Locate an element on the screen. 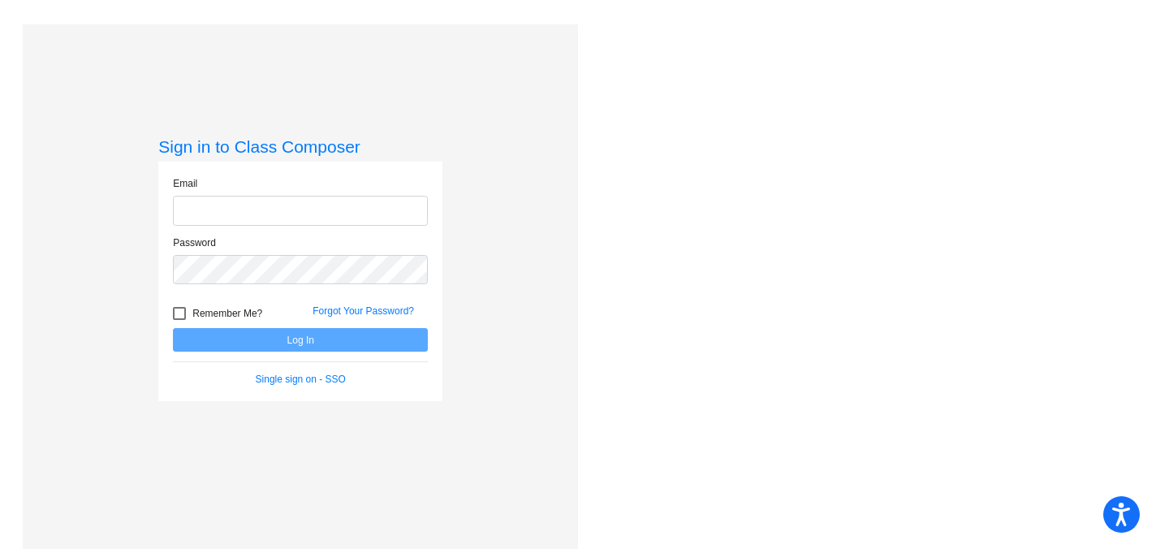 This screenshot has height=549, width=1156. span: Remember Me? is located at coordinates (227, 313).